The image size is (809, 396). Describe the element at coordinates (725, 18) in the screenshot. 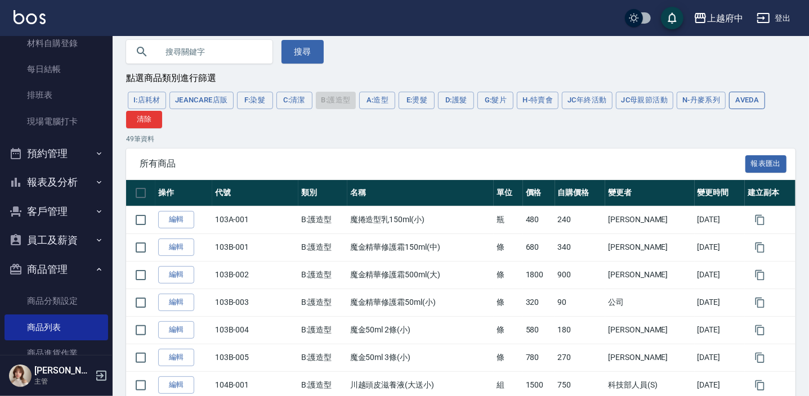

I see `div: 上越府中` at that location.